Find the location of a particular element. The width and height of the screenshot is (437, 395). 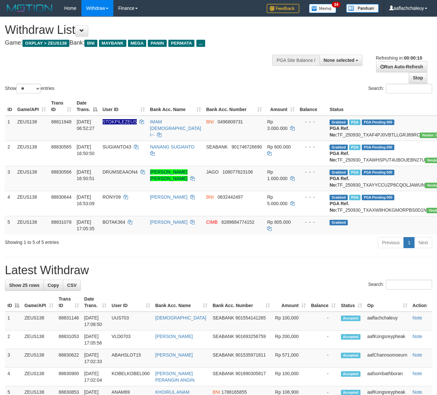

a: Previous is located at coordinates (390, 242).